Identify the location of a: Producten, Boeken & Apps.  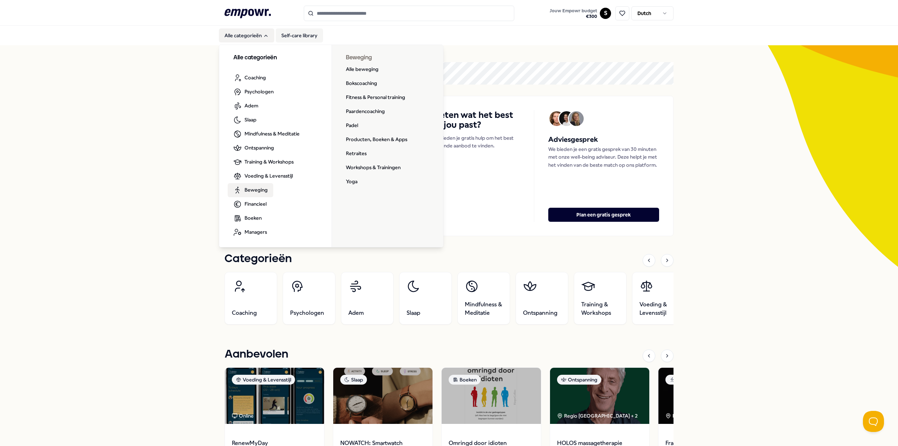
(377, 140).